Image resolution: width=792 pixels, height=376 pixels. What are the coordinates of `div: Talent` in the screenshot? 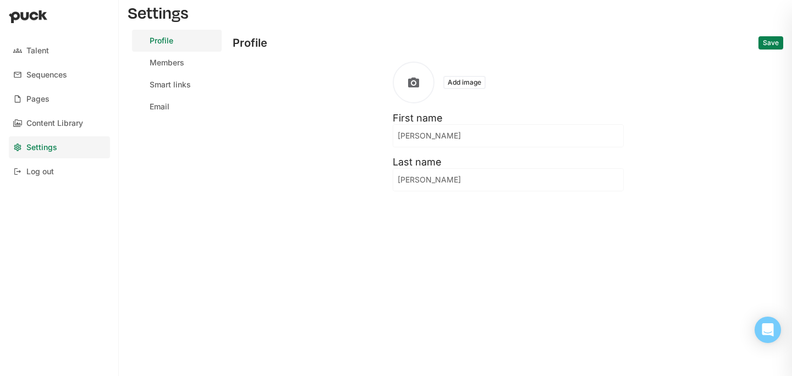 It's located at (37, 51).